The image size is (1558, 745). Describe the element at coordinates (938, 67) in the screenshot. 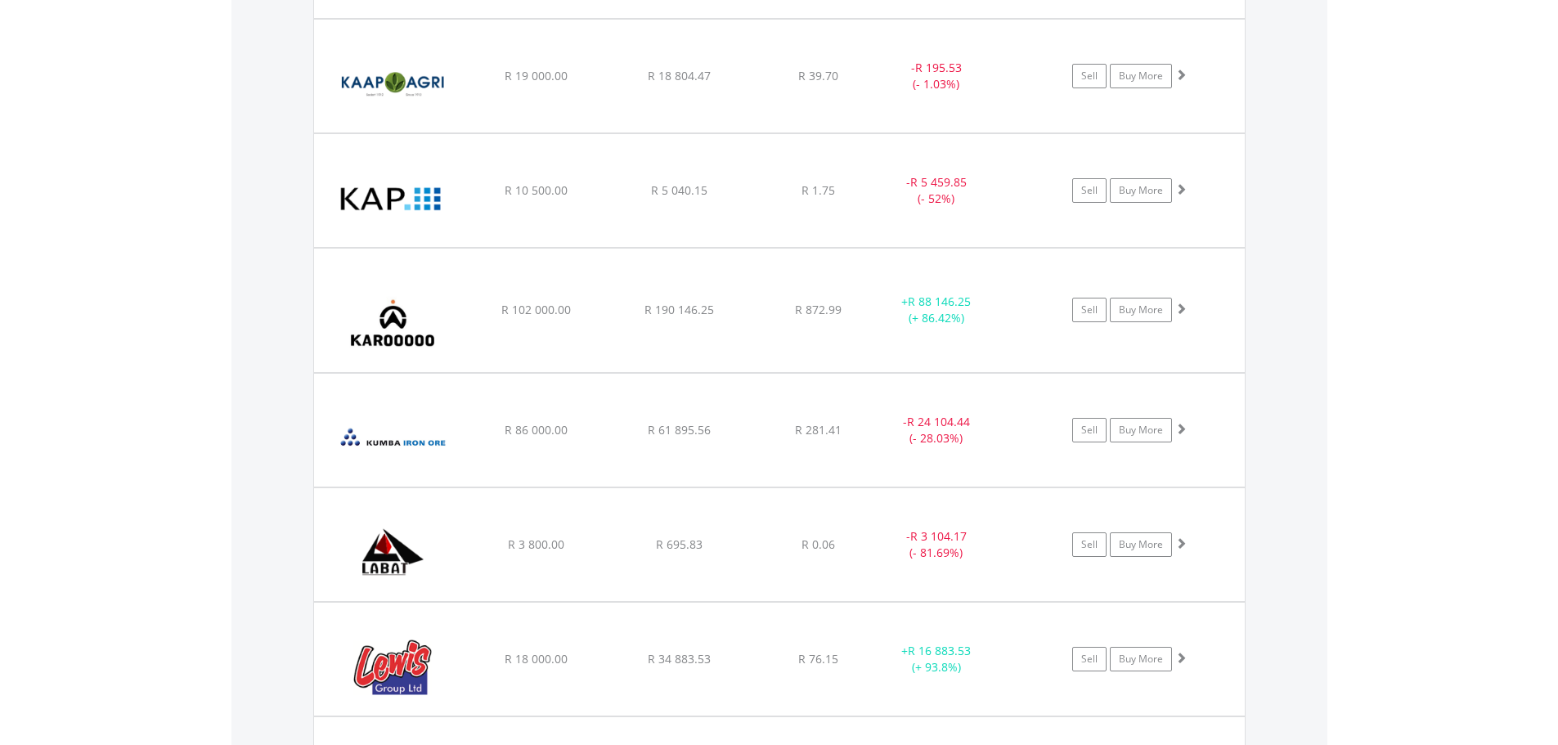

I see `span: R 195.53` at that location.